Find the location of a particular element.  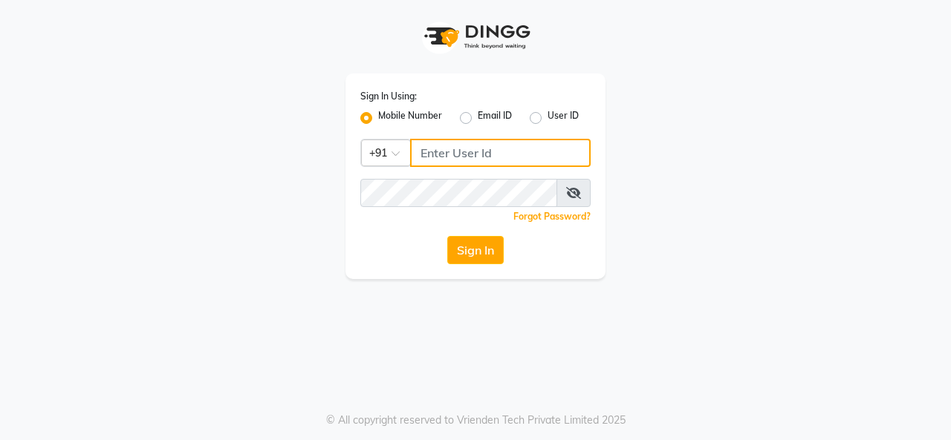

a: Forgot Password? is located at coordinates (552, 216).